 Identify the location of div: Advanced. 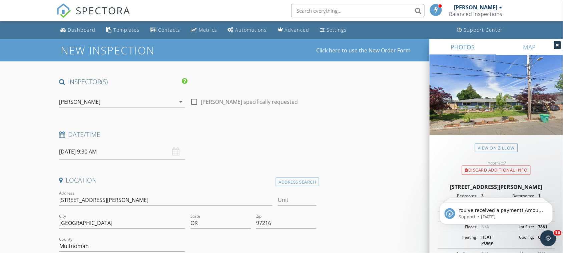
(297, 30).